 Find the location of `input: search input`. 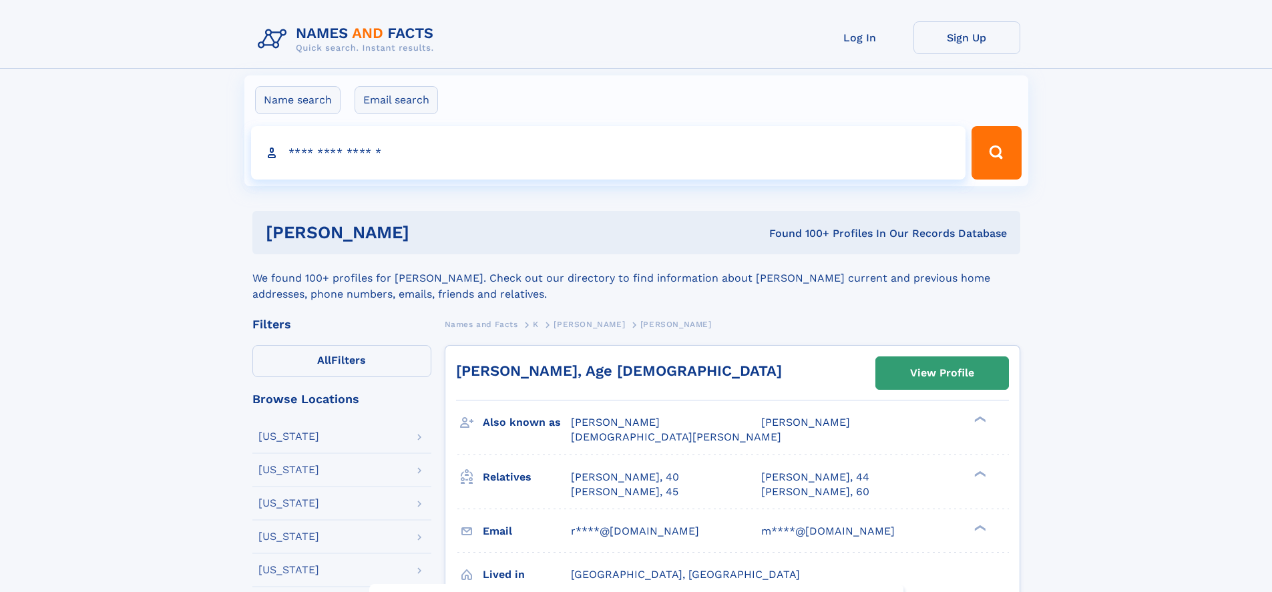

input: search input is located at coordinates (608, 153).